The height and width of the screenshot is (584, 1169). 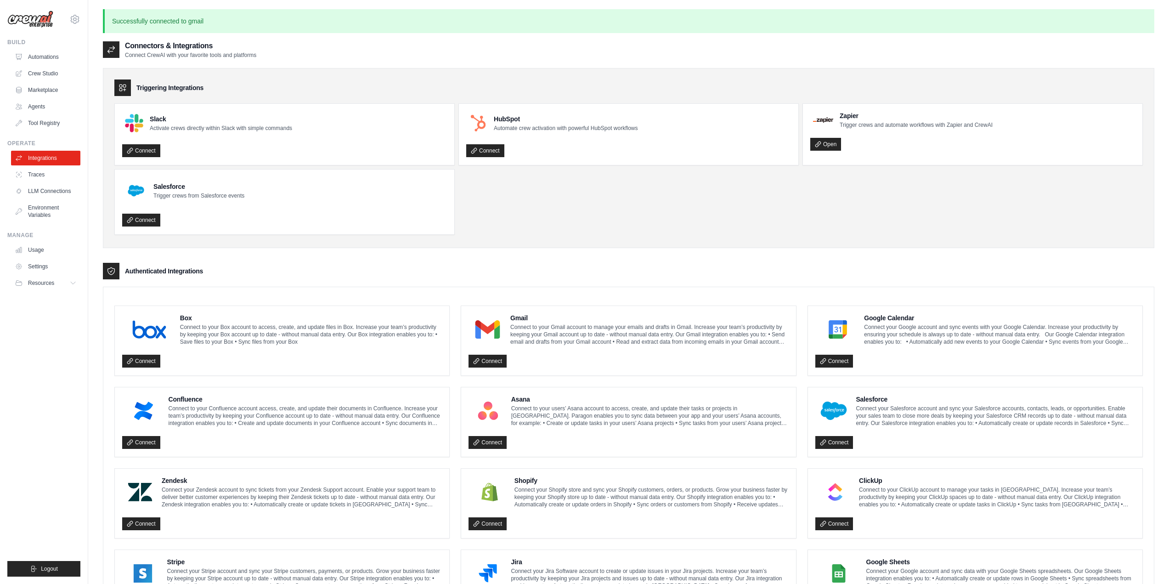 I want to click on p: Connect your Salesforce account and sync your Salesforce accounts, contacts, leads, or opportunit..., so click(x=996, y=416).